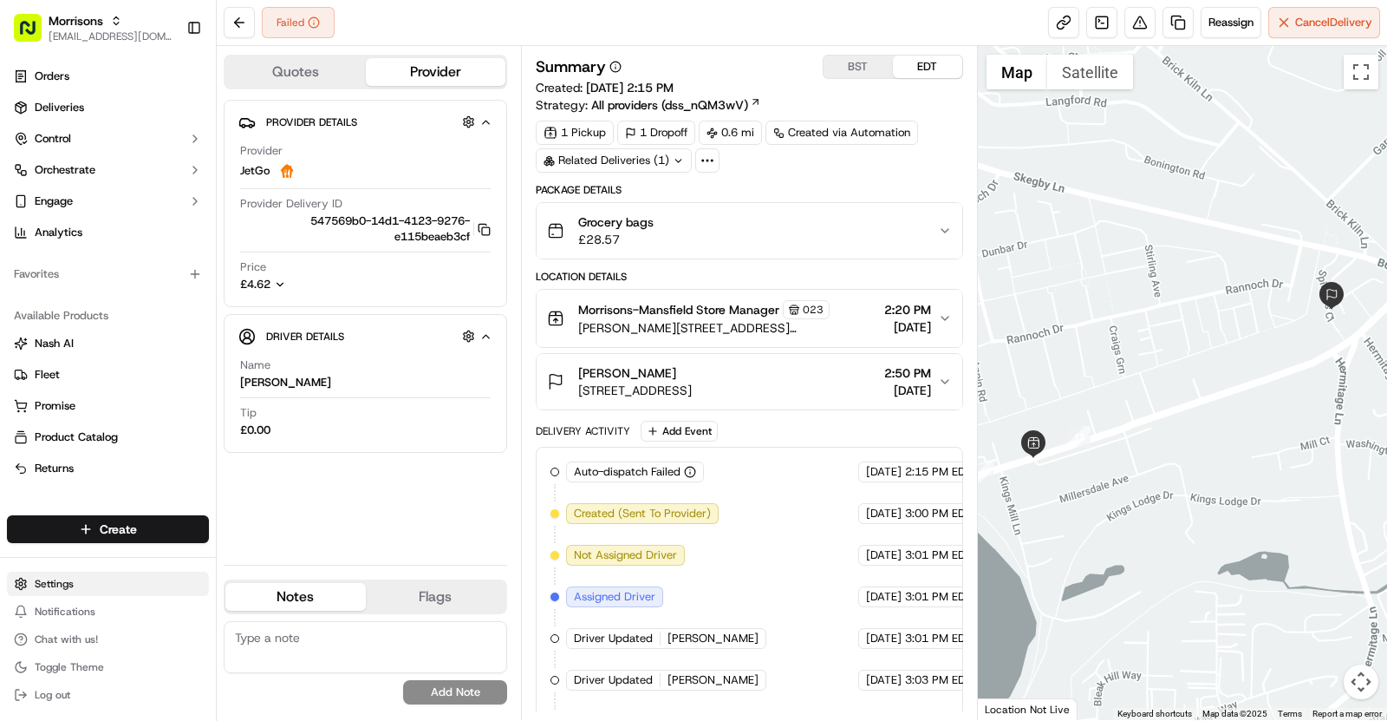 This screenshot has height=721, width=1387. What do you see at coordinates (1017, 72) in the screenshot?
I see `button: Show street map` at bounding box center [1017, 72].